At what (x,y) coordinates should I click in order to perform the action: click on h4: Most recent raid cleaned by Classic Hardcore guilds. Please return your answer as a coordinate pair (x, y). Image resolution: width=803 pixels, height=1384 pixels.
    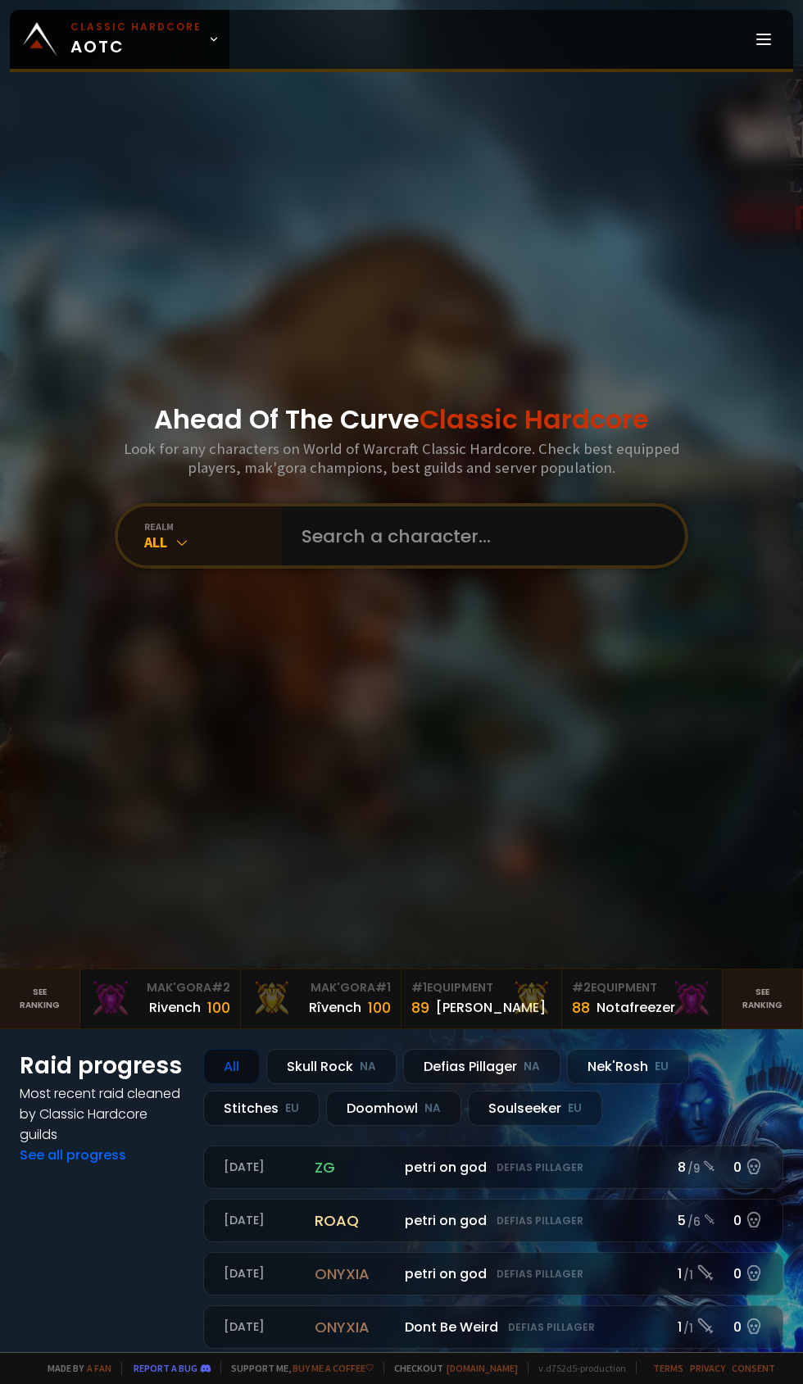
    Looking at the image, I should click on (102, 1114).